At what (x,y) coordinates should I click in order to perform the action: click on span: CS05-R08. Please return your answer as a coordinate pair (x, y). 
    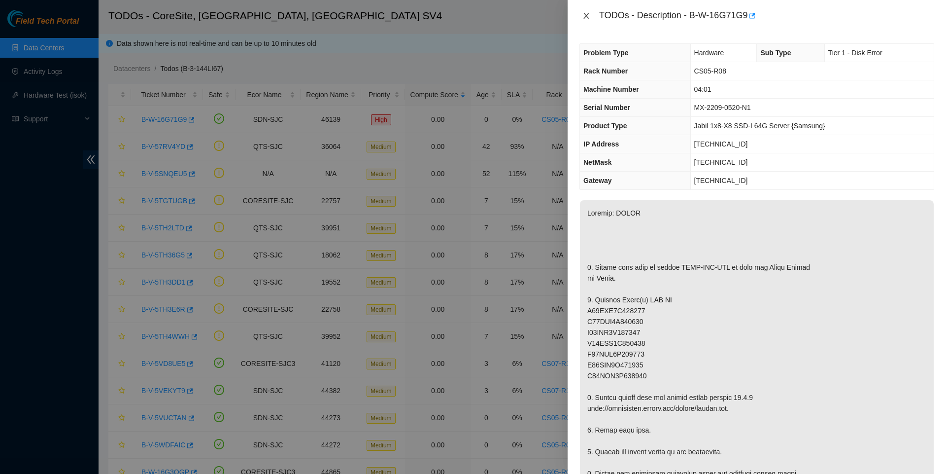
    Looking at the image, I should click on (710, 71).